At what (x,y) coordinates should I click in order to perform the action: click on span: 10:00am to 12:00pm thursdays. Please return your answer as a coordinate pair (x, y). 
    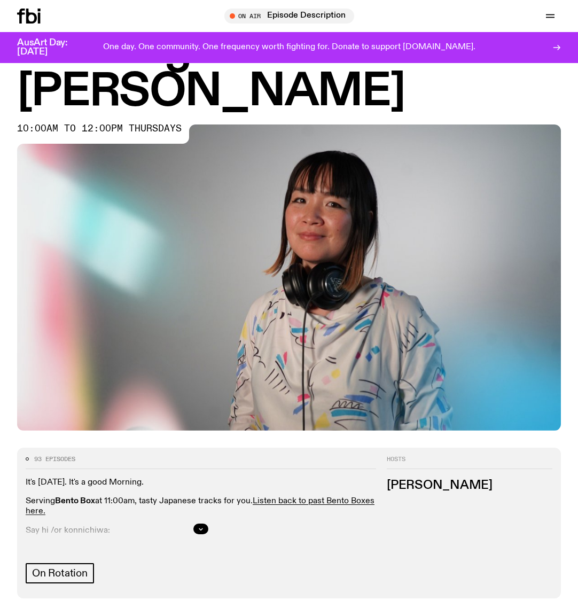
    Looking at the image, I should click on (99, 129).